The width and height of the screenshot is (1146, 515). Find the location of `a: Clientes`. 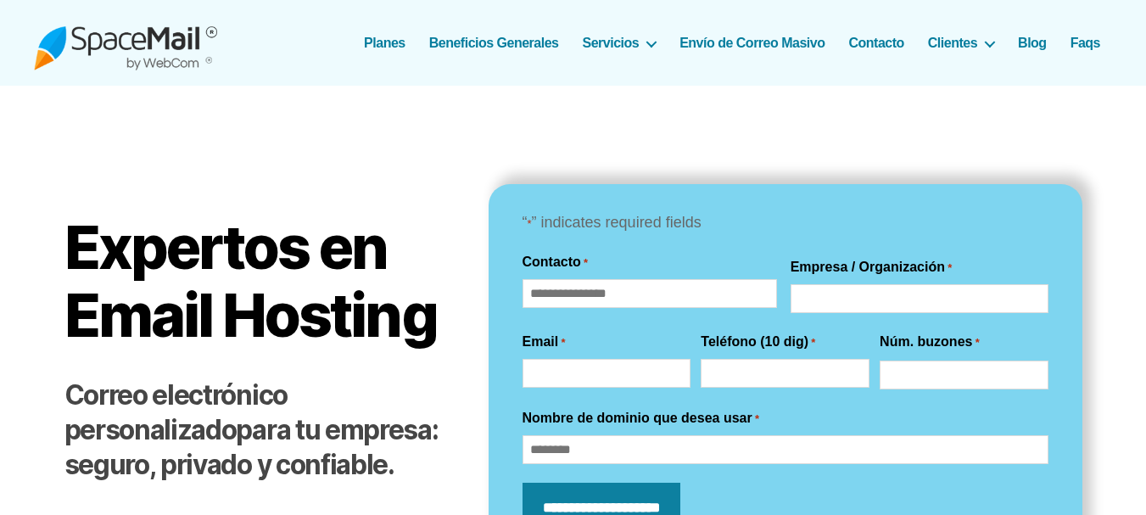

a: Clientes is located at coordinates (961, 42).